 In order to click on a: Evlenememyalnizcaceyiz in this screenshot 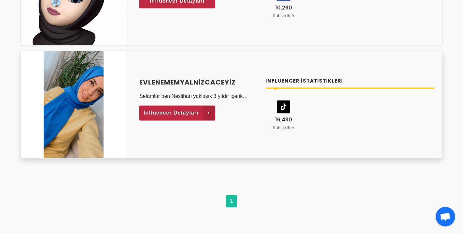, I will do `click(199, 82)`.